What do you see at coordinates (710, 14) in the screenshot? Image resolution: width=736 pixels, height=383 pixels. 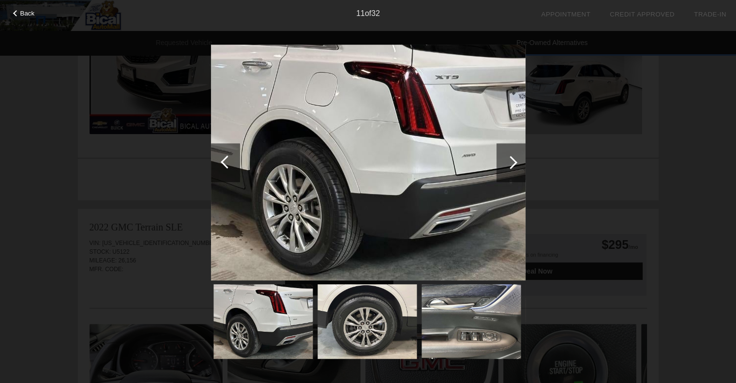 I see `a: Trade-In` at bounding box center [710, 14].